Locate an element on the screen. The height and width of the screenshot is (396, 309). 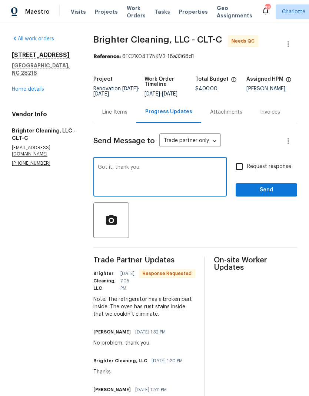
span: Needs QC is located at coordinates (244, 41).